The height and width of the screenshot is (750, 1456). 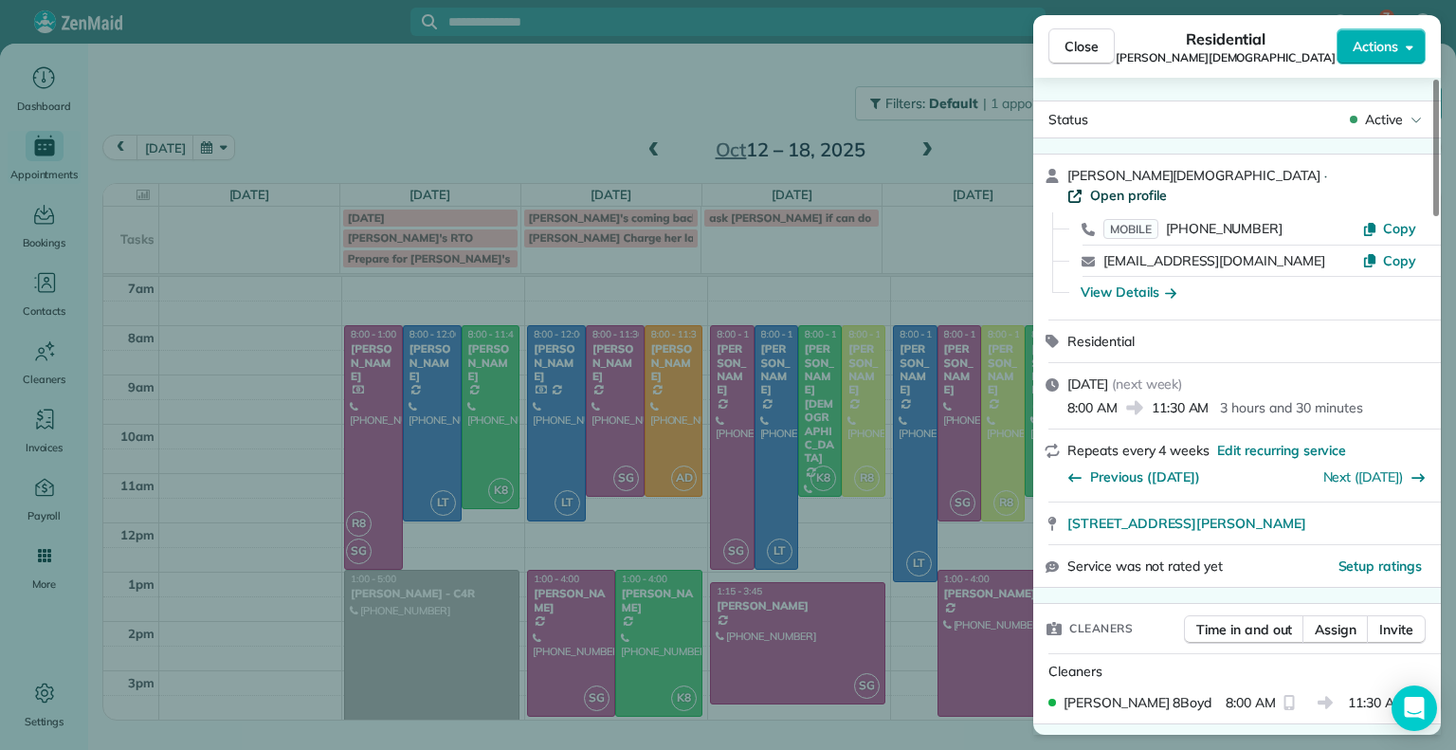 I want to click on span: Open profile, so click(x=1128, y=195).